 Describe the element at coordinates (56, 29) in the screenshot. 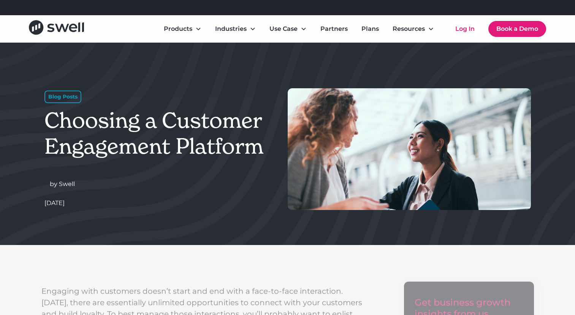

I see `a: home` at that location.